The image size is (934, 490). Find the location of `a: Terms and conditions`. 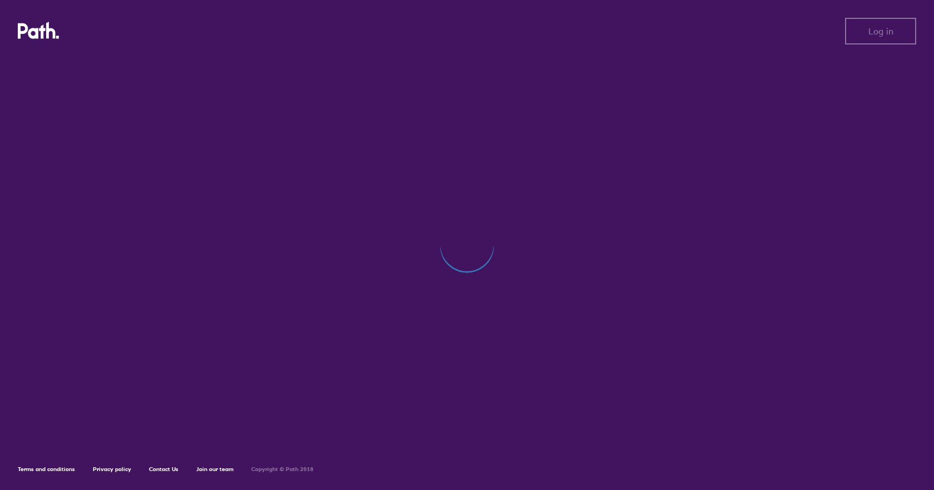

a: Terms and conditions is located at coordinates (46, 469).